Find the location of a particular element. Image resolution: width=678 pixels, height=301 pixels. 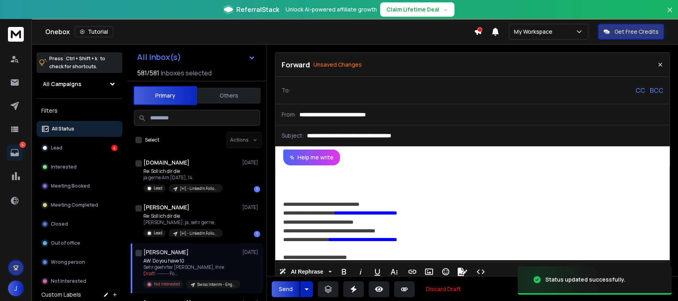

button: Meeting Completed is located at coordinates (79, 205).